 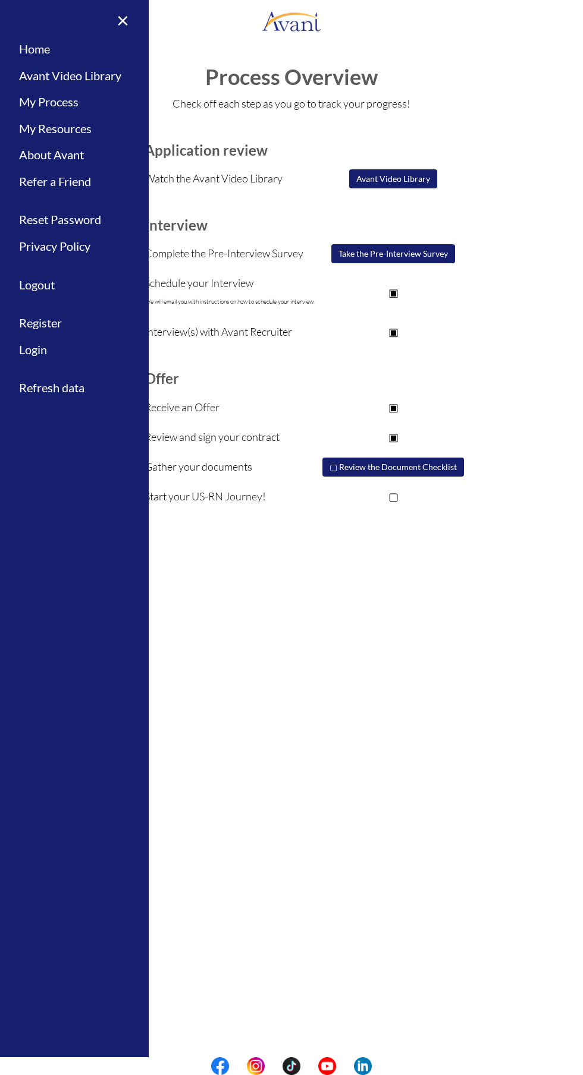 I want to click on b: Interview, so click(x=176, y=225).